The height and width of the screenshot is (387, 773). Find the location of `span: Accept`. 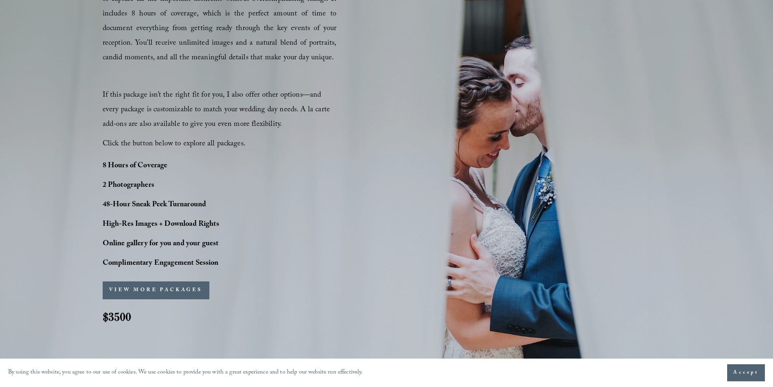

span: Accept is located at coordinates (746, 373).